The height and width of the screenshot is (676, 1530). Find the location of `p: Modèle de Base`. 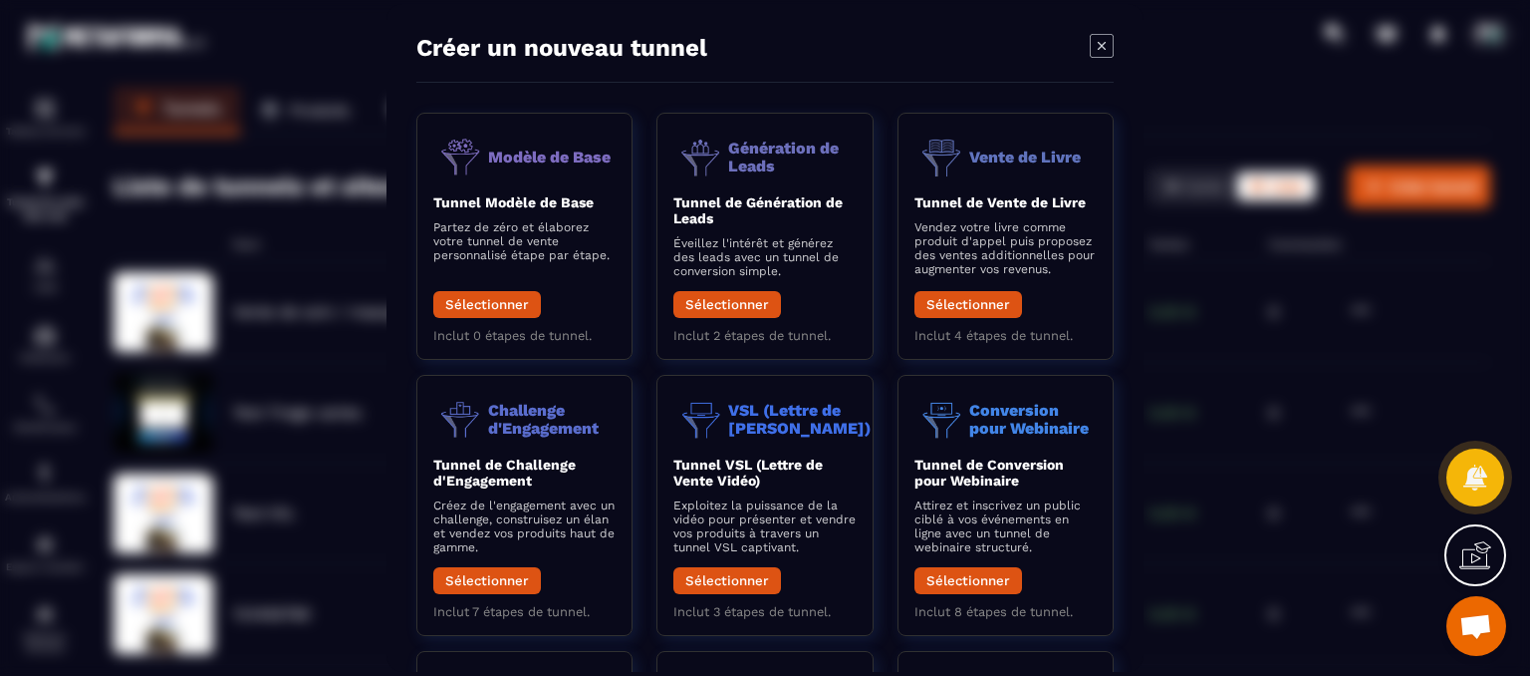

p: Modèle de Base is located at coordinates (549, 157).